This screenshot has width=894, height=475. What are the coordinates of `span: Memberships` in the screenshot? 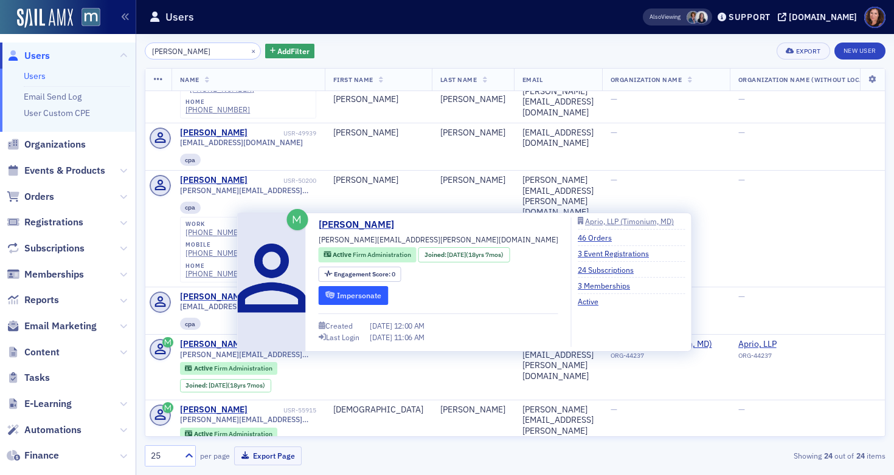 It's located at (54, 275).